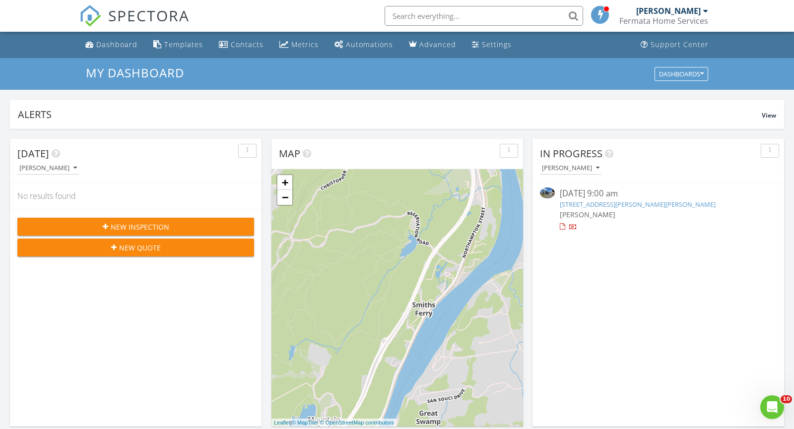 Image resolution: width=794 pixels, height=429 pixels. Describe the element at coordinates (305, 423) in the screenshot. I see `a: © MapTiler` at that location.